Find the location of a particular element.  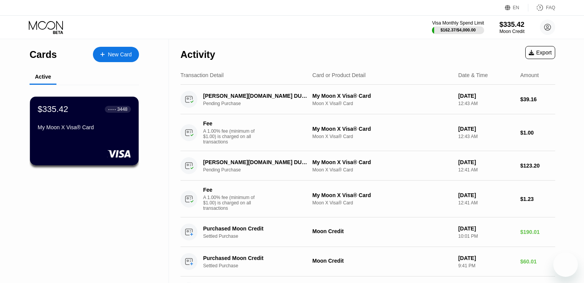

div: $162.37 / $4,000.00 is located at coordinates (458, 30).